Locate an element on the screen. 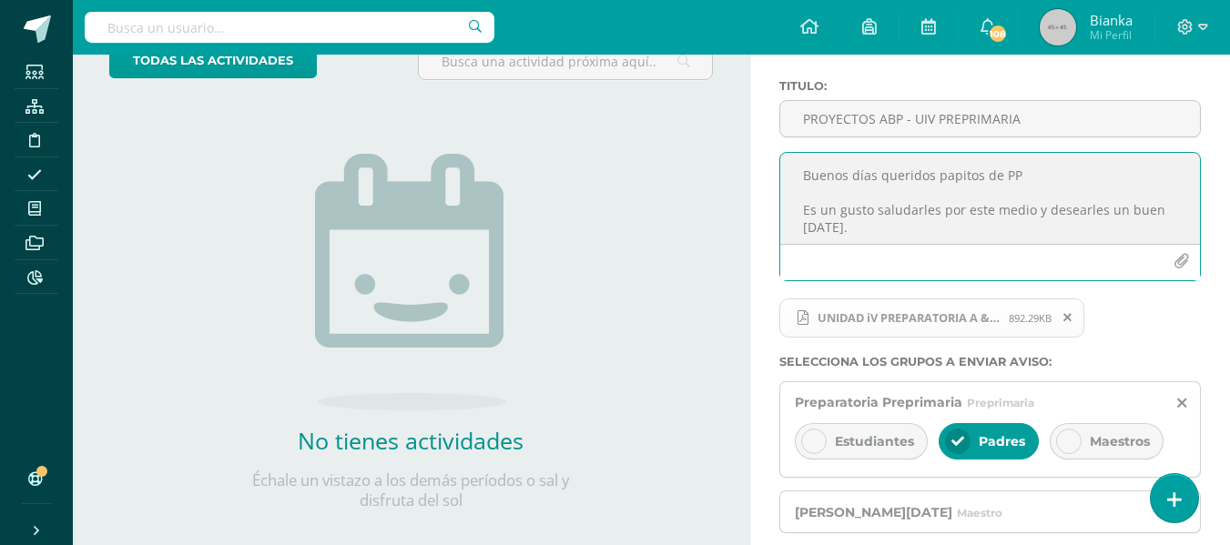  span: Remover archivo is located at coordinates (1068, 318).